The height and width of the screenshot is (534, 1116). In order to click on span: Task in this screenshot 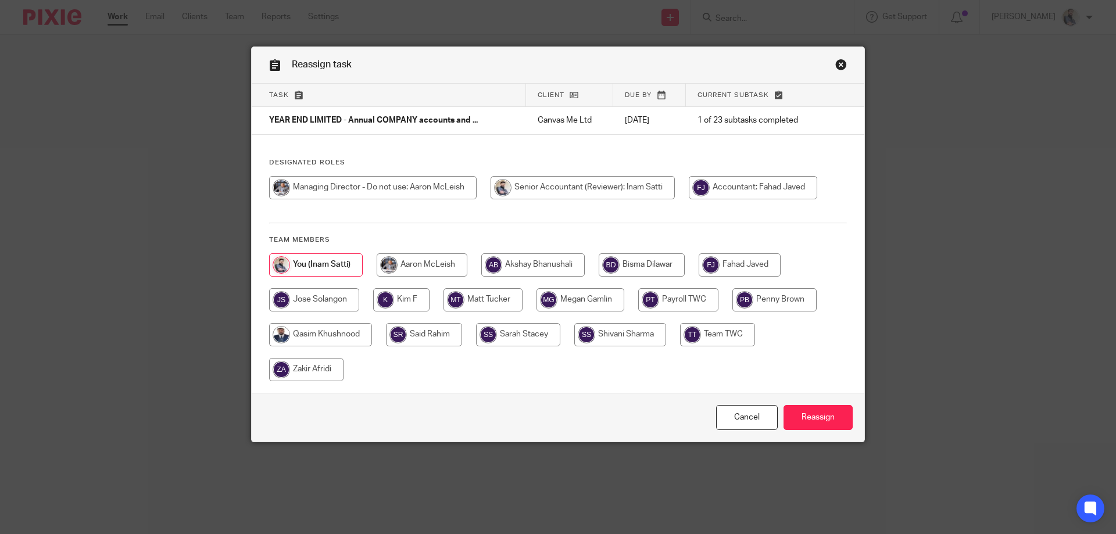, I will do `click(279, 95)`.